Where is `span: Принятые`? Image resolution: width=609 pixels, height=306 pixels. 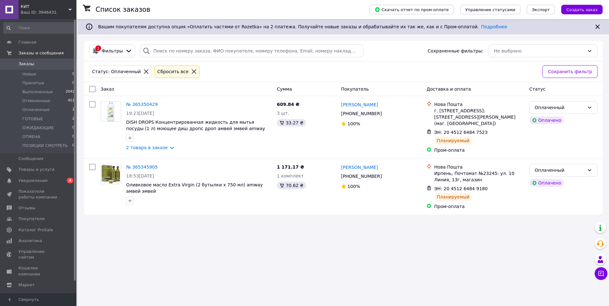
span: Принятые is located at coordinates (33, 83).